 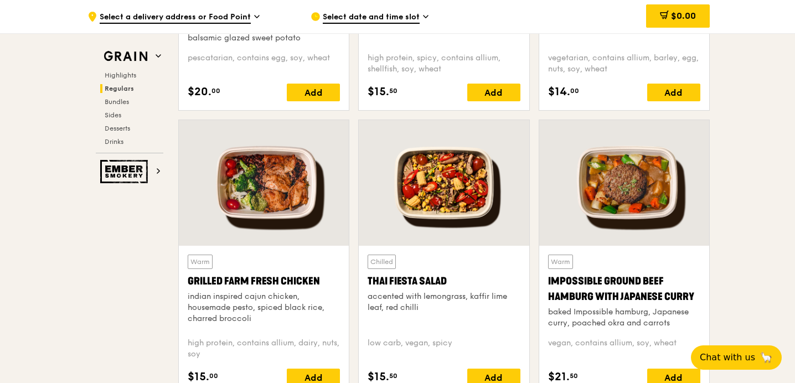 I want to click on div: Thai Fiesta Salad, so click(x=443, y=281).